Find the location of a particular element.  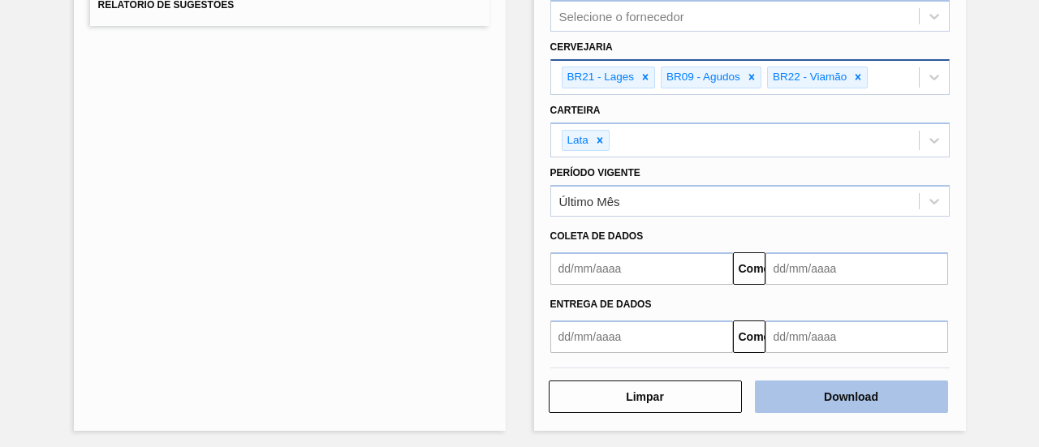

font: Selecione o fornecedor is located at coordinates (622, 16).